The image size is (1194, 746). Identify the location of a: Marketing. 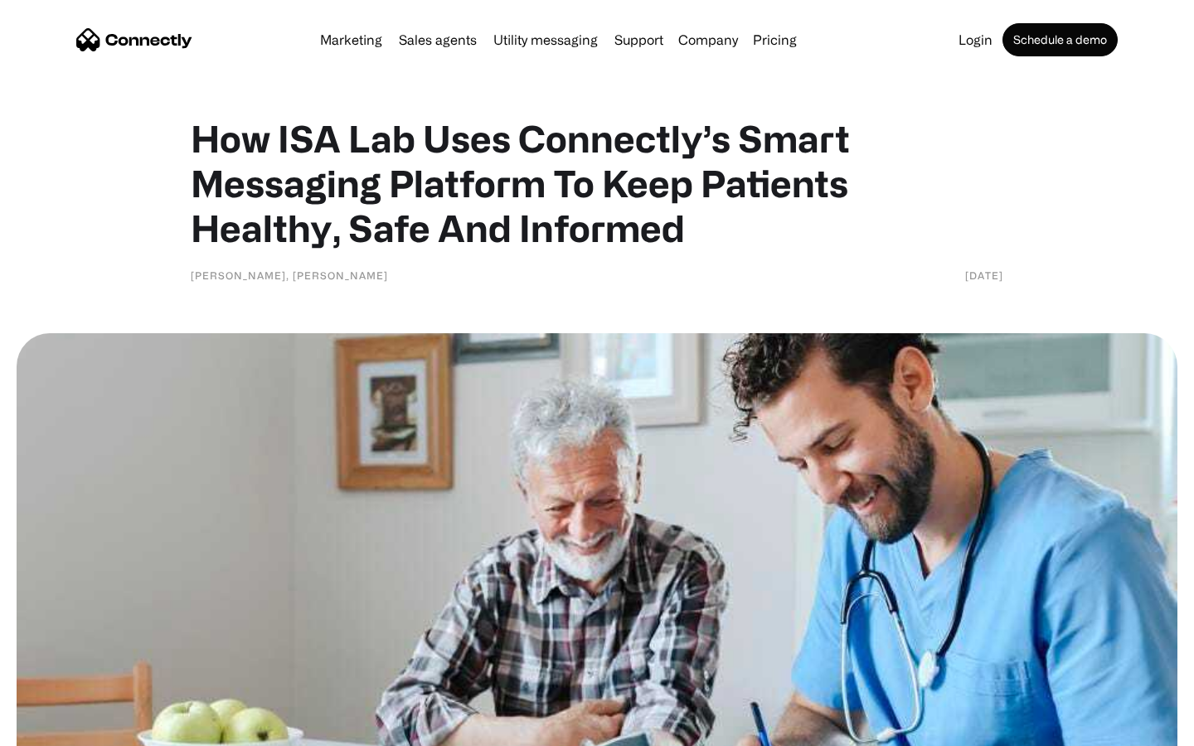
(351, 40).